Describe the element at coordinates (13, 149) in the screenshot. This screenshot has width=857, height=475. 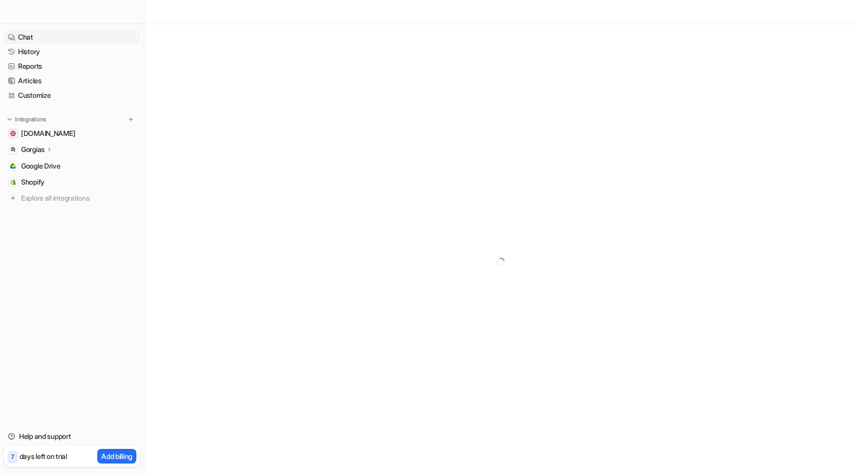
I see `img: Gorgias` at that location.